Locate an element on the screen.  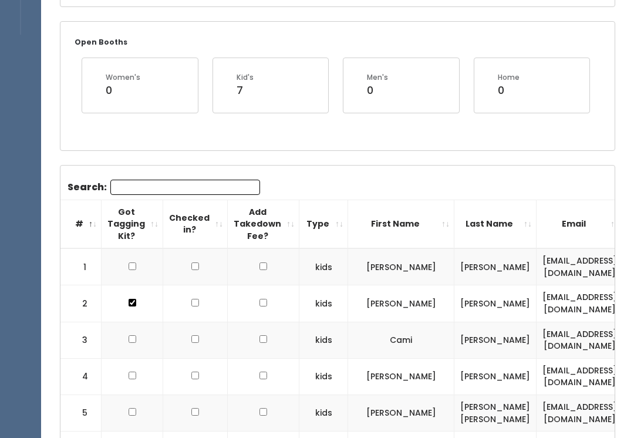
div: Women's is located at coordinates (123, 78).